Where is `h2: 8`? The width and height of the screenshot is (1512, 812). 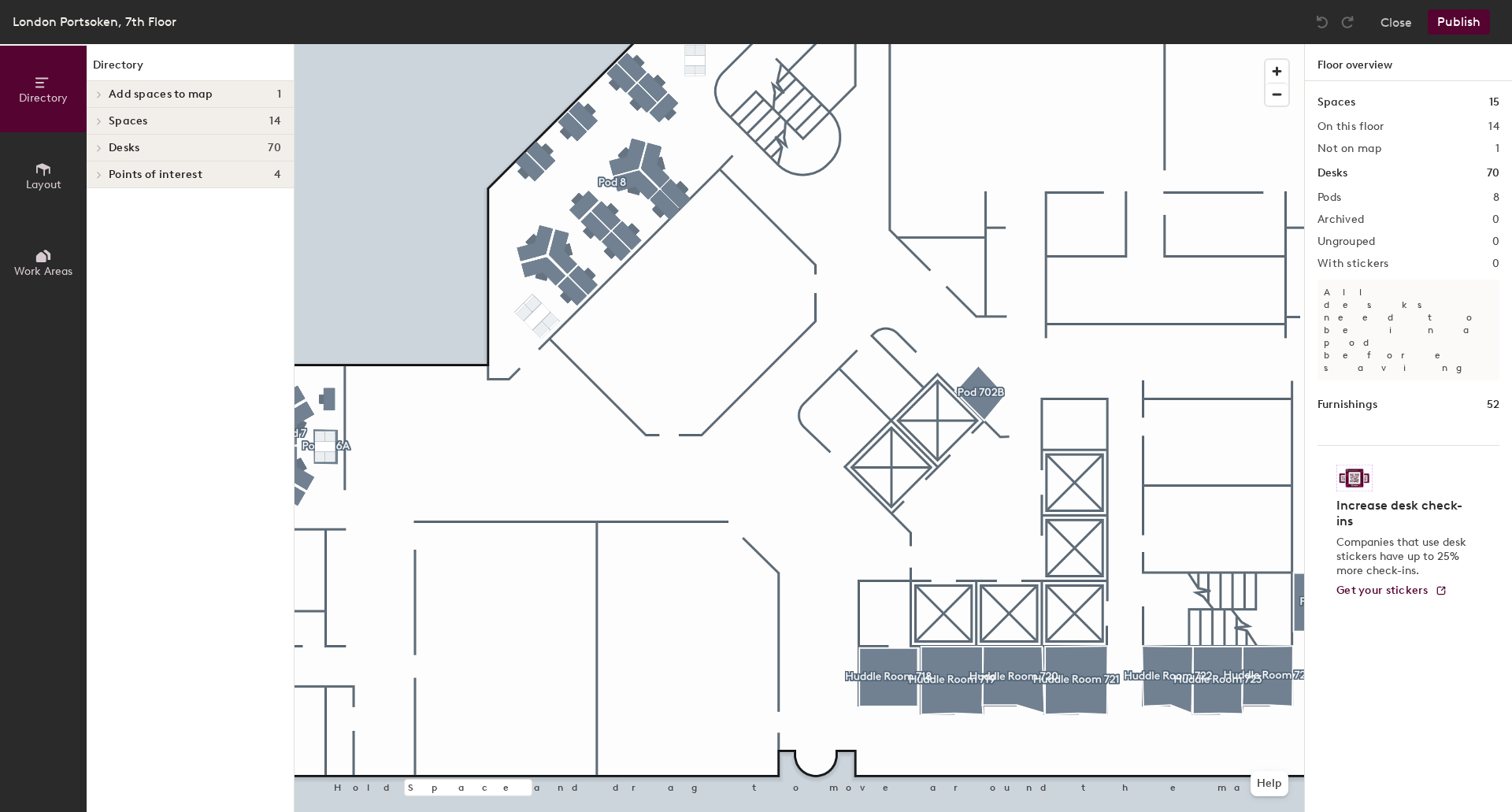 h2: 8 is located at coordinates (1496, 197).